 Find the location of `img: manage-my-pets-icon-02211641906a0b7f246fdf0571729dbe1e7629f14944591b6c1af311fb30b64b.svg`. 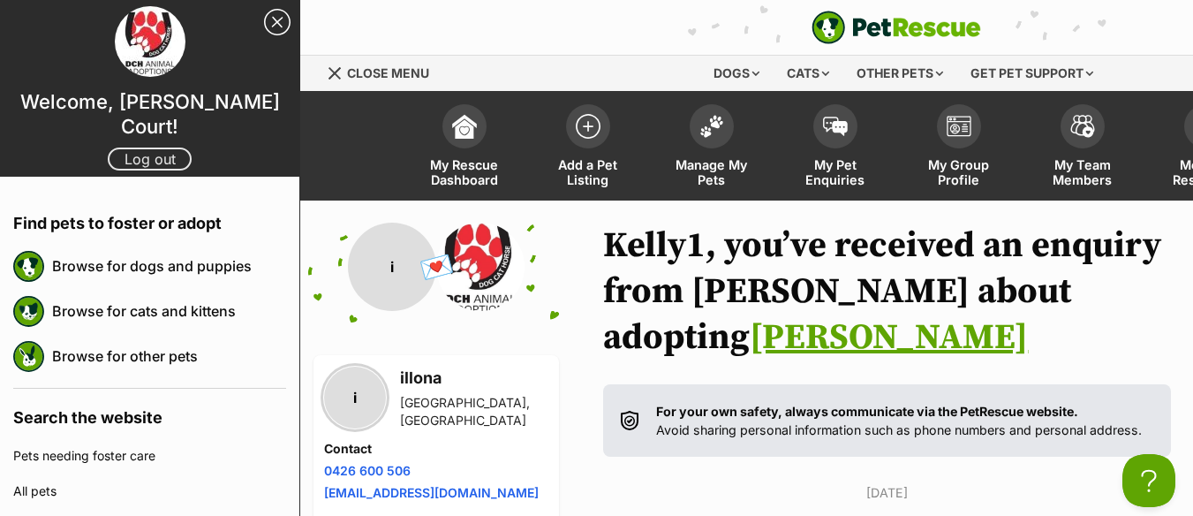

img: manage-my-pets-icon-02211641906a0b7f246fdf0571729dbe1e7629f14944591b6c1af311fb30b64b.svg is located at coordinates (712, 126).